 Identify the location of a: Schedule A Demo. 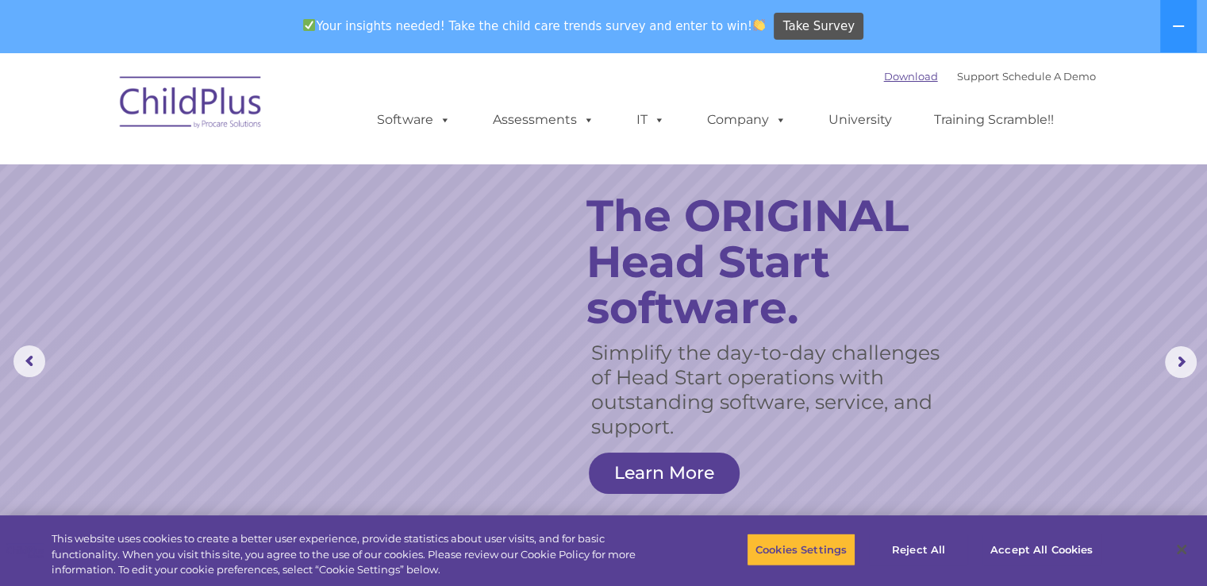
(1049, 76).